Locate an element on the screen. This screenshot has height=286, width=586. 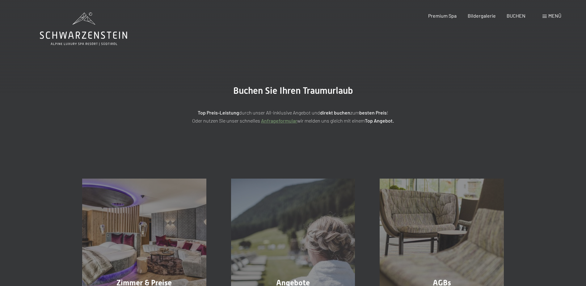
a: Anfrageformular is located at coordinates (279, 120).